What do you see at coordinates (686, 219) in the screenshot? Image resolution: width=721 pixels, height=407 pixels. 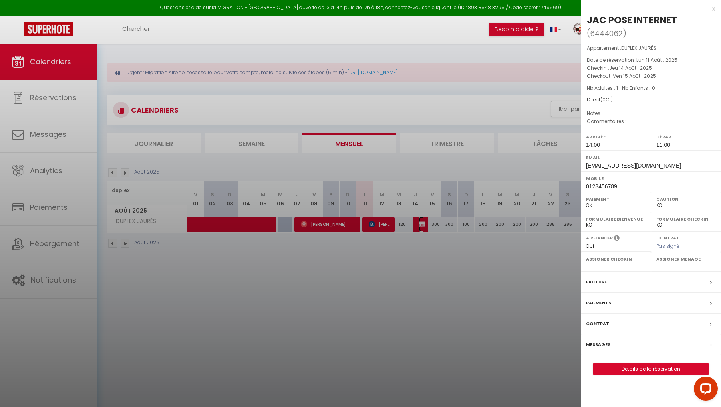 I see `label: Formulaire Checkin` at bounding box center [686, 219].